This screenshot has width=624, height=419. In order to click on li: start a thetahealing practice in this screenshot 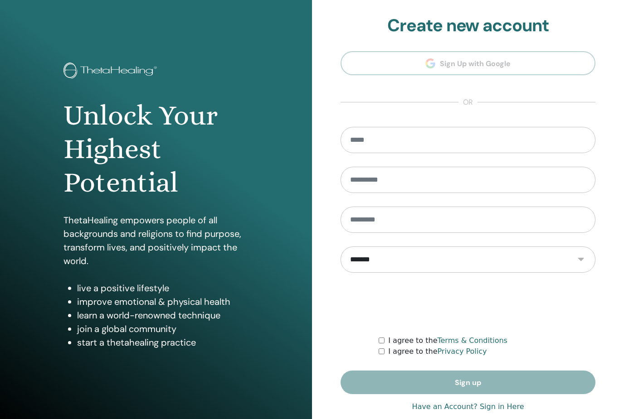, I will do `click(163, 343)`.